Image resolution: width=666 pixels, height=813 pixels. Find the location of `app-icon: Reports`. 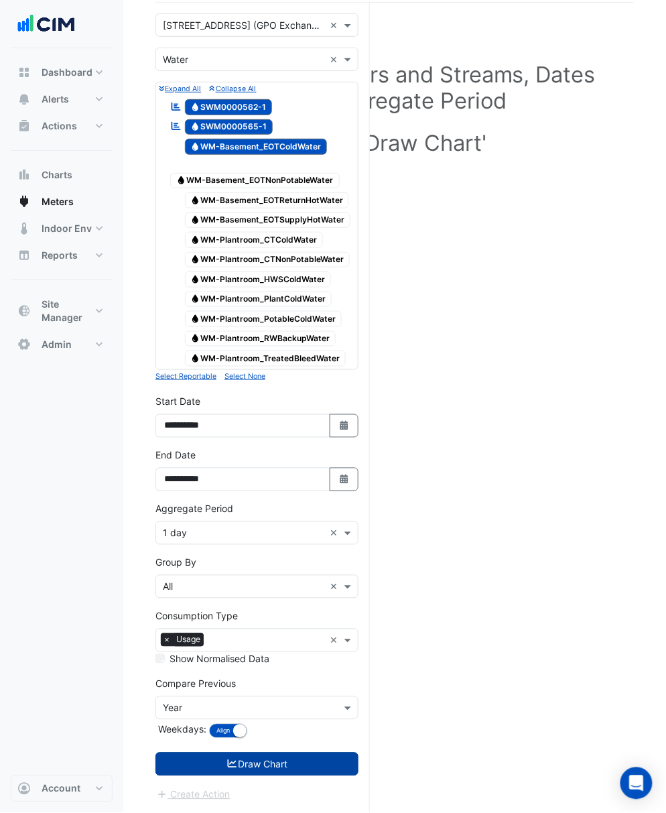

app-icon: Reports is located at coordinates (24, 255).